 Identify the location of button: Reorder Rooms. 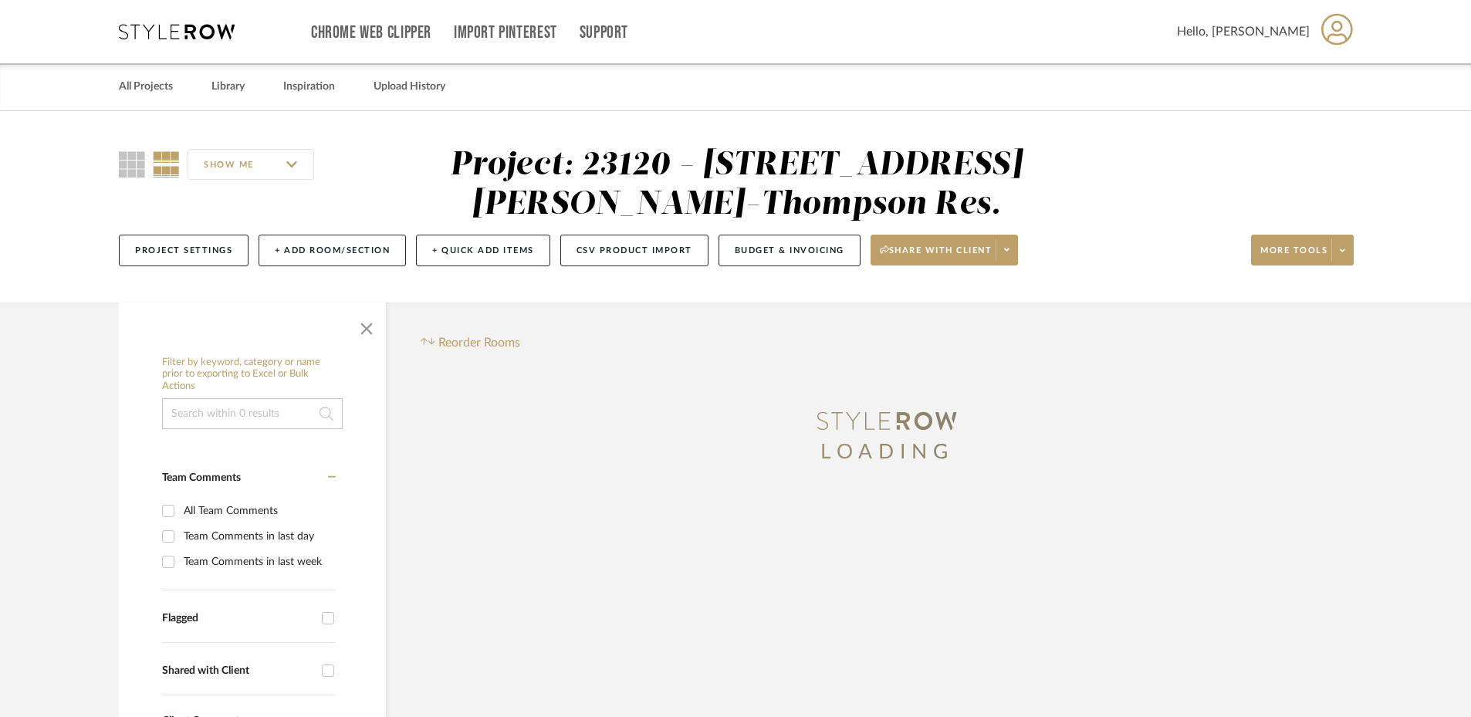
(470, 343).